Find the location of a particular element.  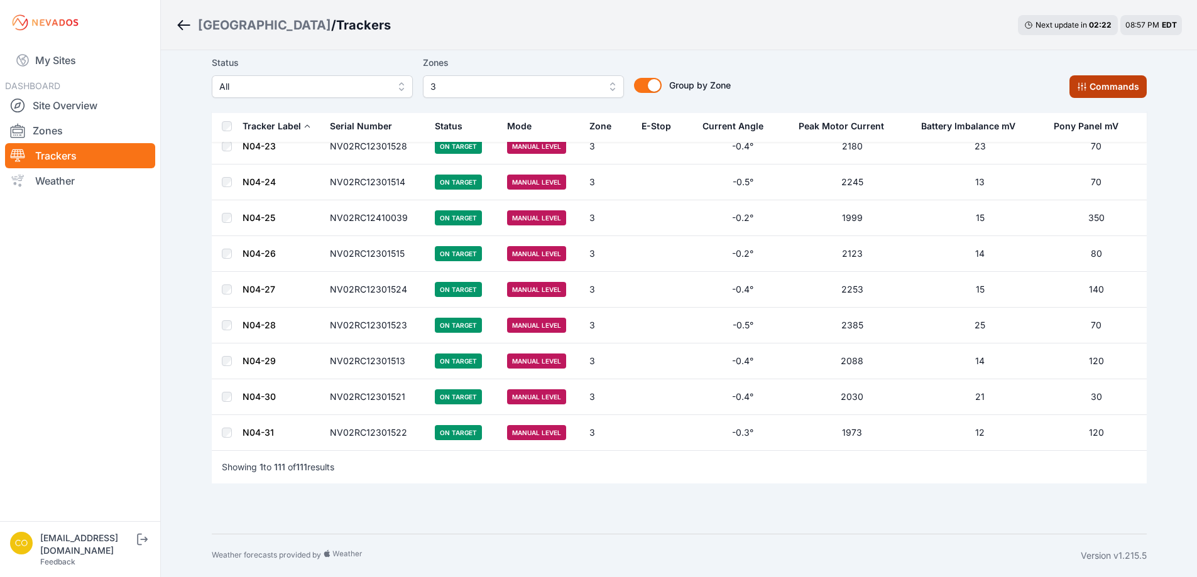

span: All is located at coordinates (303, 87).